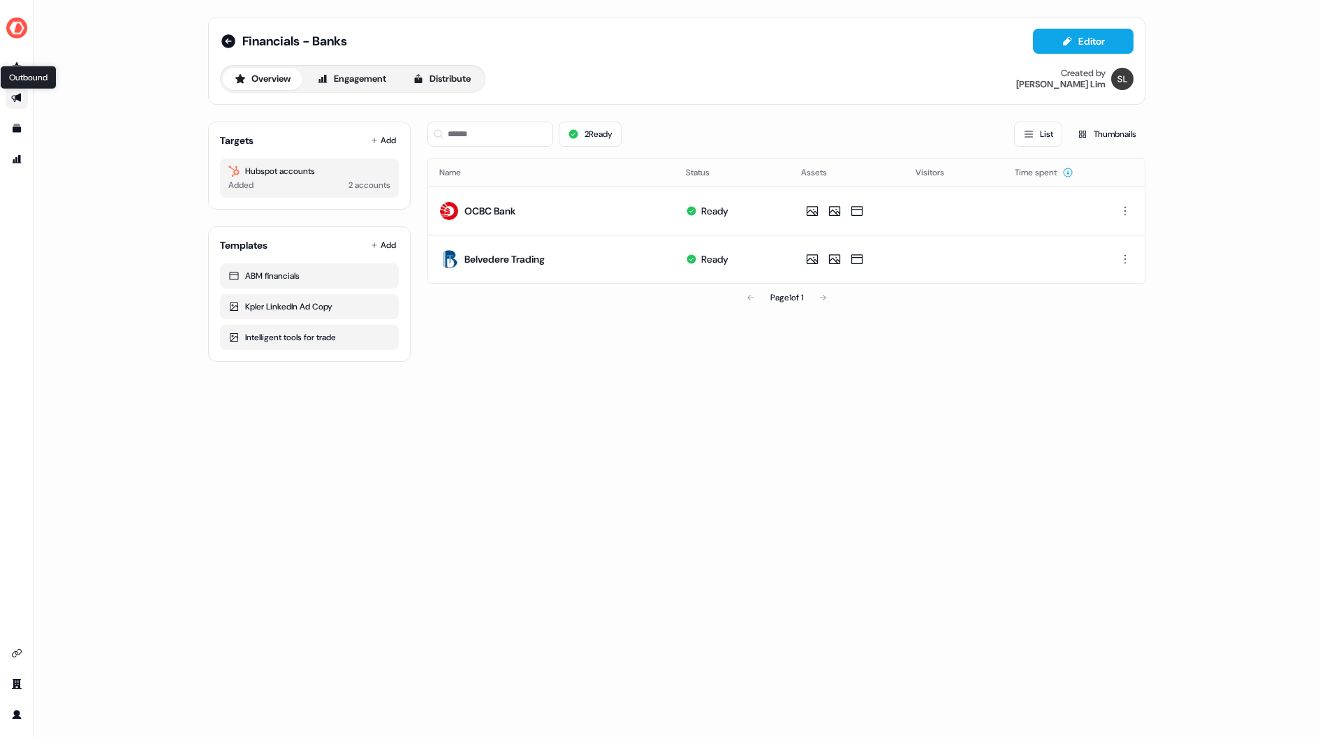  What do you see at coordinates (1083, 43) in the screenshot?
I see `a: Editor` at bounding box center [1083, 43].